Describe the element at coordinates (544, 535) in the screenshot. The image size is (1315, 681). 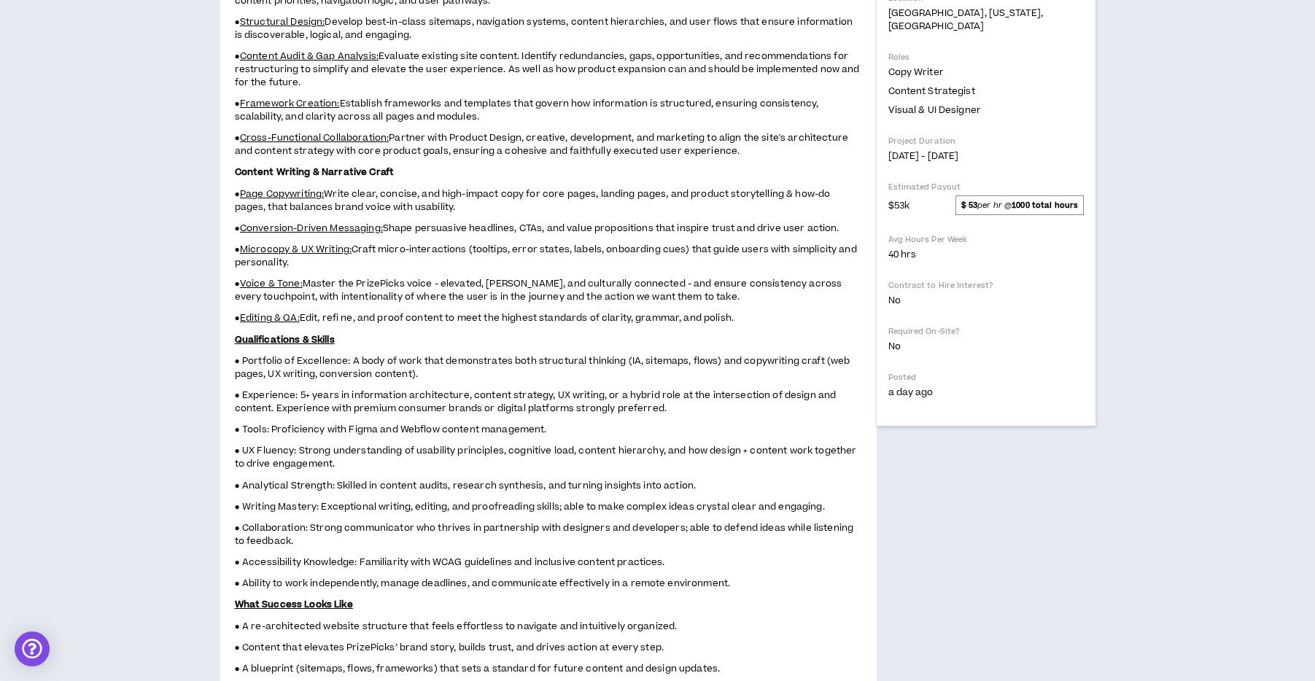
I see `span: ● Collaboration: Strong communicator who thrives in partnership with designers and developers; ab...` at that location.